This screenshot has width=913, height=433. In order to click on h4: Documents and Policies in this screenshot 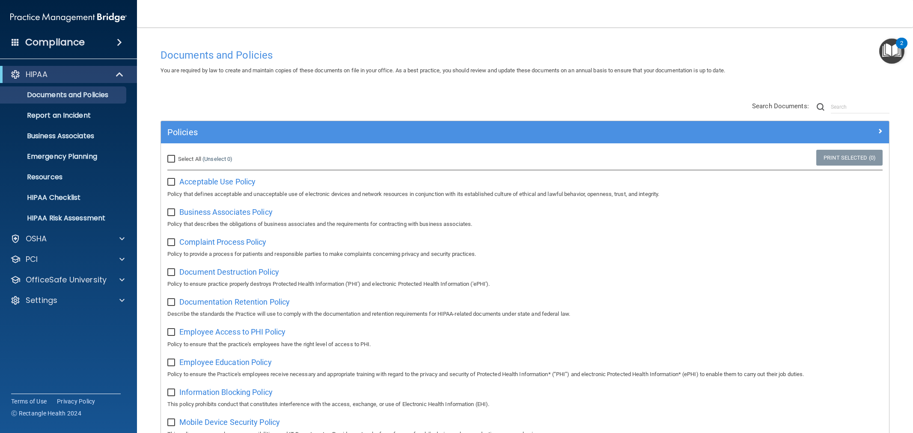, I will do `click(525, 55)`.